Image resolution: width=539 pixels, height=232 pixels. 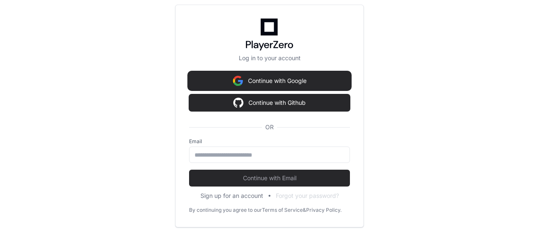 I want to click on a: Terms of Service, so click(x=282, y=210).